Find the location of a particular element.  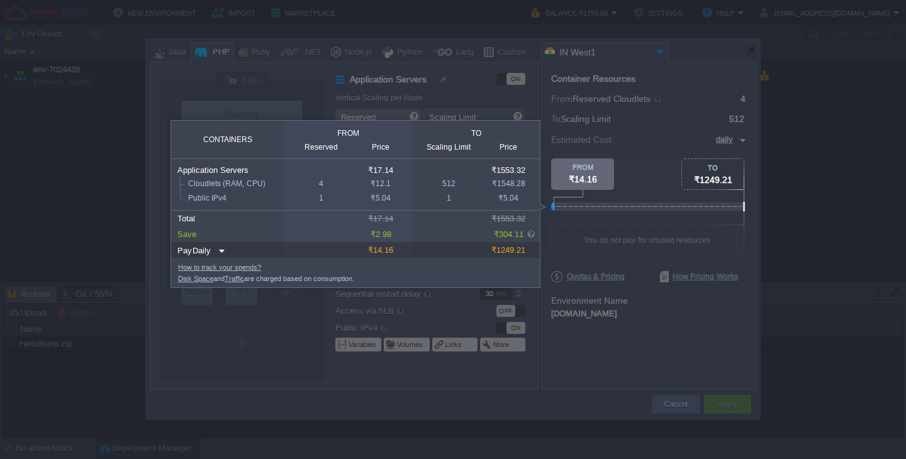

a: Disk Space is located at coordinates (196, 279).